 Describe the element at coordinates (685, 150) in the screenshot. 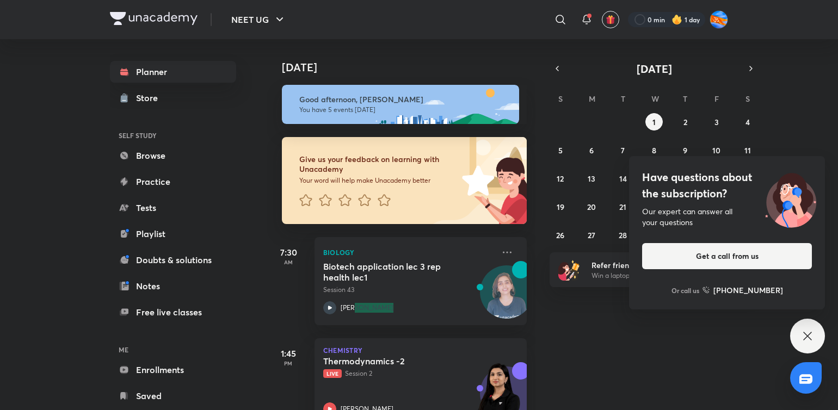

I see `button: October 9, 2025` at that location.